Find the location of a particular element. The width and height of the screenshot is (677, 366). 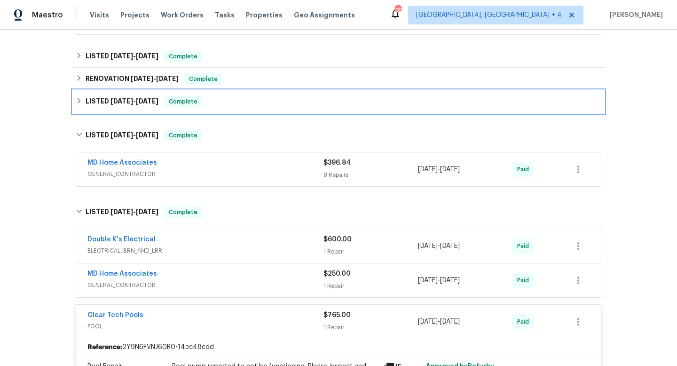

span: Tasks is located at coordinates (225, 15).